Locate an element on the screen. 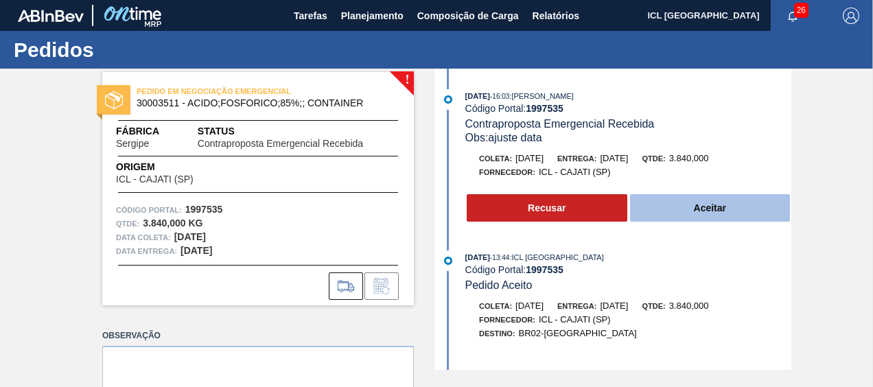  span: Qtde : is located at coordinates (128, 224).